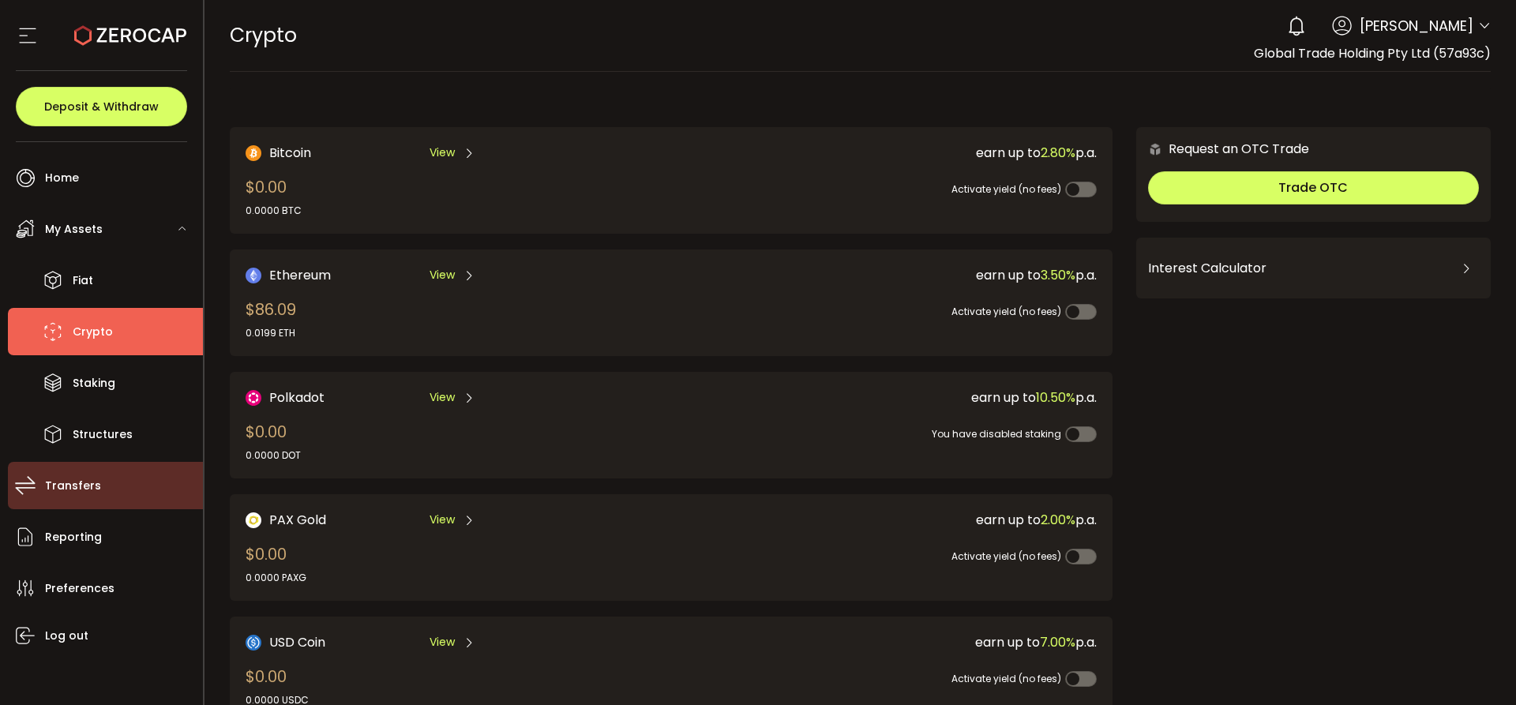 The image size is (1516, 705). What do you see at coordinates (80, 588) in the screenshot?
I see `span: Preferences` at bounding box center [80, 588].